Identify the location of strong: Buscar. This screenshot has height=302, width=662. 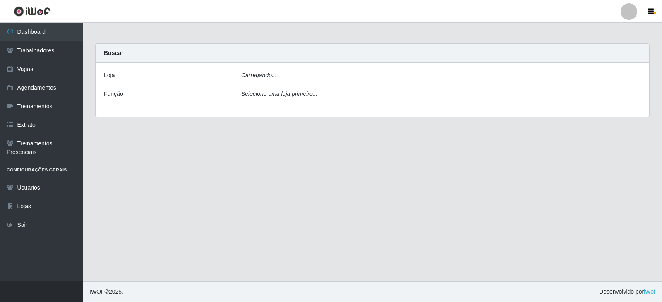
(113, 53).